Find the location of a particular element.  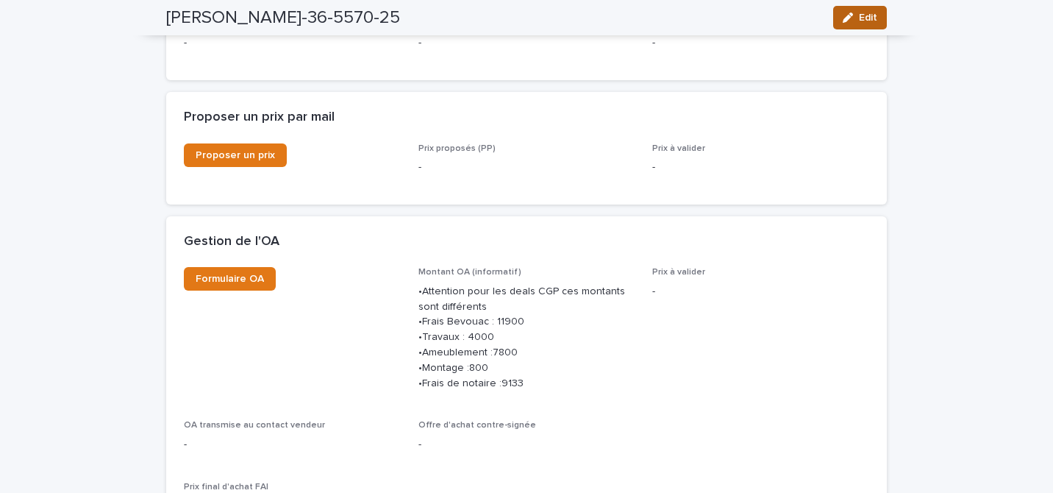

span: Proposer un prix is located at coordinates (235, 155).